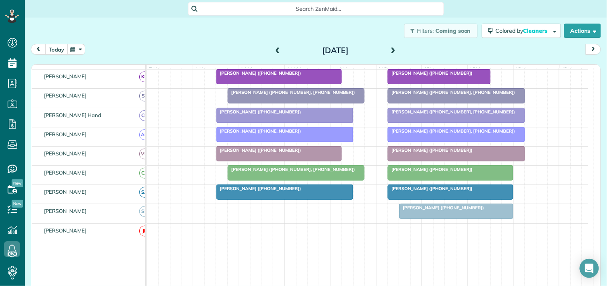 The width and height of the screenshot is (607, 286). What do you see at coordinates (144, 154) in the screenshot?
I see `span: VM` at bounding box center [144, 154].